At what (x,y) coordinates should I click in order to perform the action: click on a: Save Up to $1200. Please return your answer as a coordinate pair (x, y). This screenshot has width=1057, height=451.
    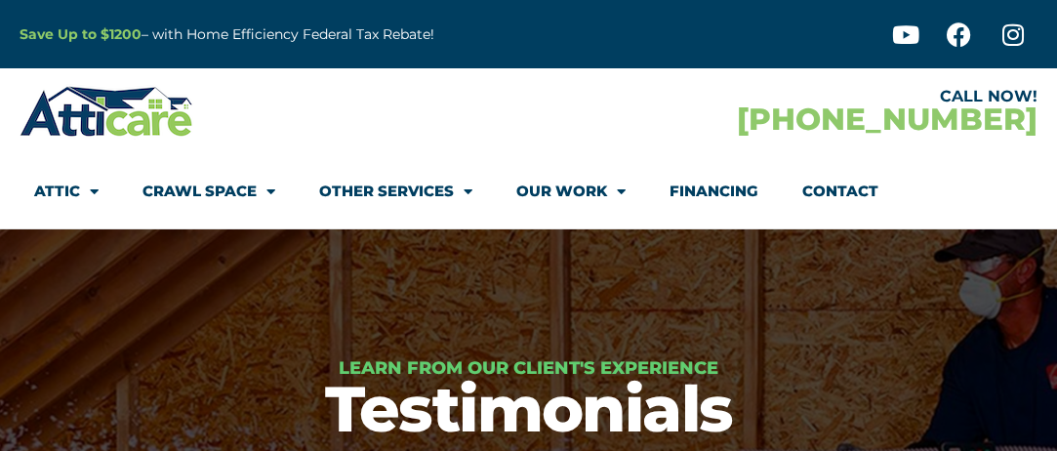
    Looking at the image, I should click on (80, 34).